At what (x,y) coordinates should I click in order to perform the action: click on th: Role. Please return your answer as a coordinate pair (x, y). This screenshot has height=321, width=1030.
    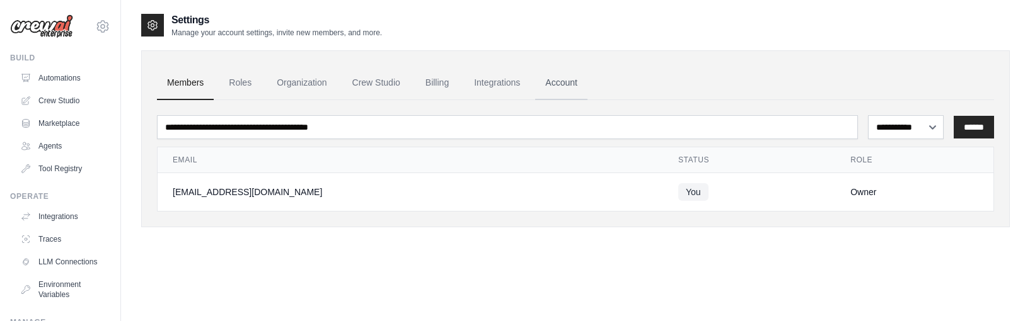
    Looking at the image, I should click on (914, 160).